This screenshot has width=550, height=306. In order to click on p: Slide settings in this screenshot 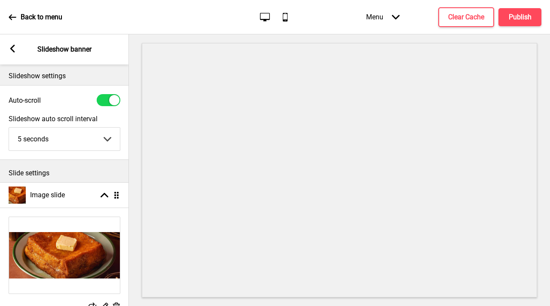, I will do `click(65, 173)`.